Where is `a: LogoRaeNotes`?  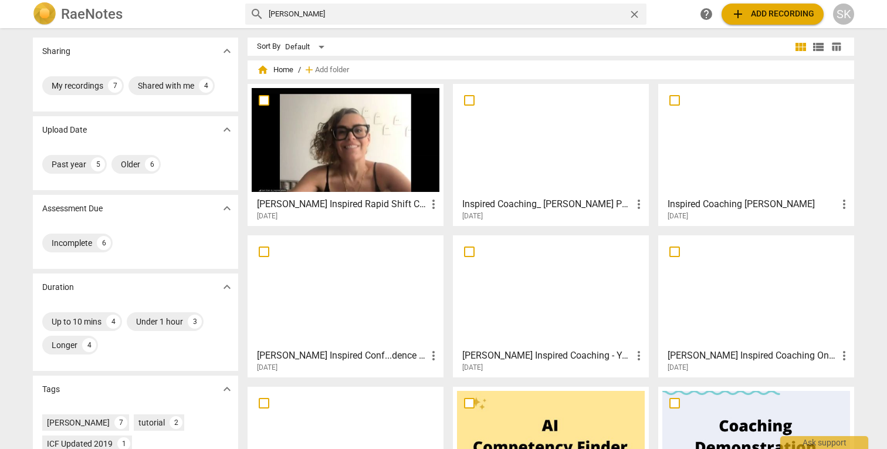 a: LogoRaeNotes is located at coordinates (134, 14).